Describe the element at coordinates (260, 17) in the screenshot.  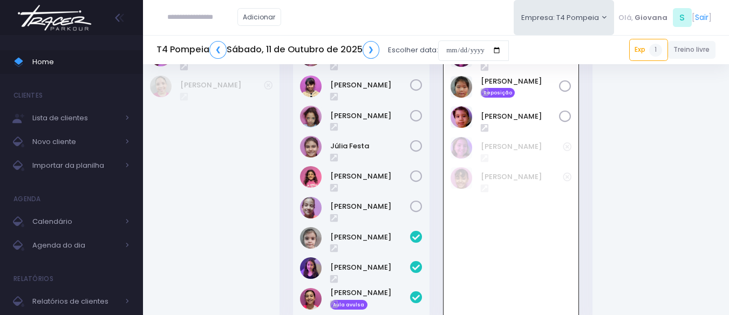
I see `a: Adicionar` at that location.